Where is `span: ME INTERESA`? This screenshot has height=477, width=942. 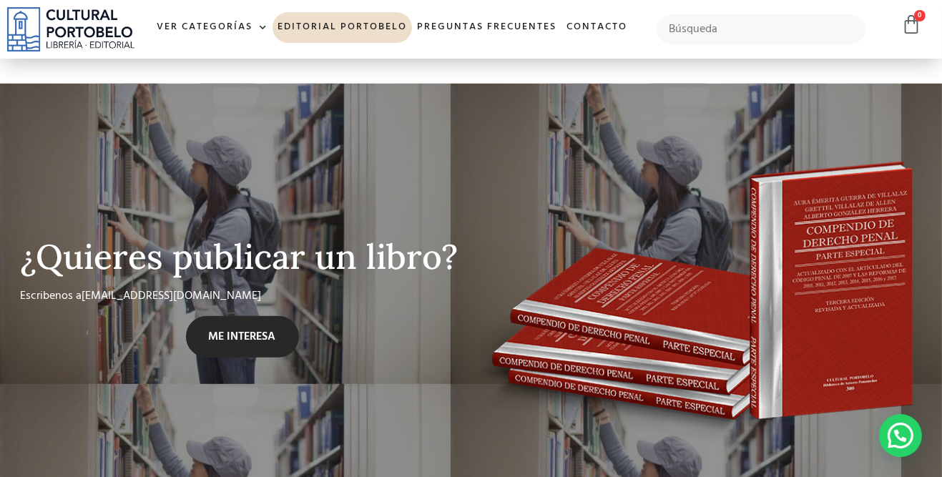 span: ME INTERESA is located at coordinates (243, 337).